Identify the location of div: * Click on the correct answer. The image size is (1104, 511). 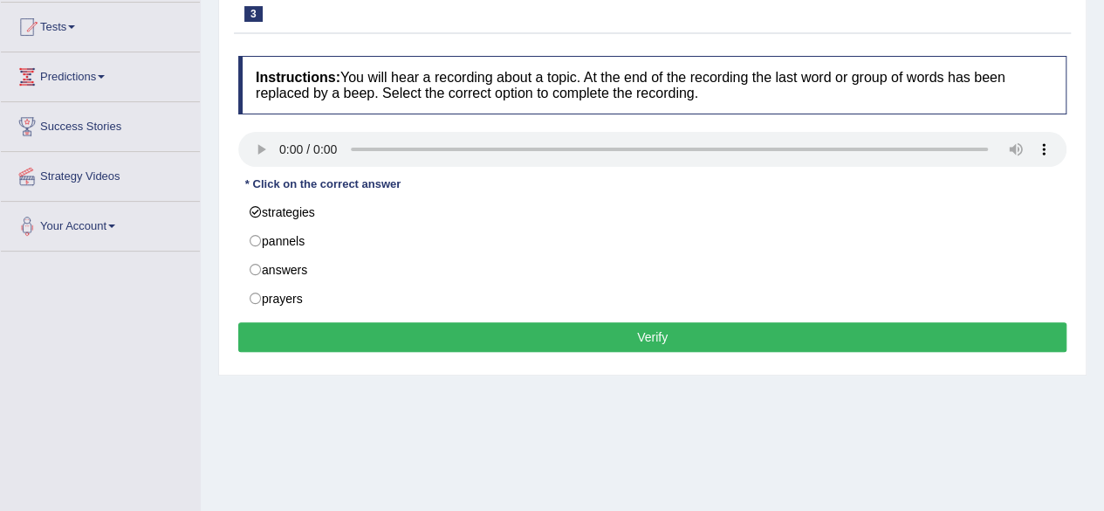
(323, 183).